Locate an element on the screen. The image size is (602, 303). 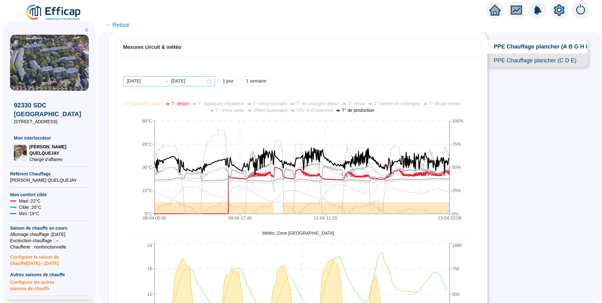
span: T° de production is located at coordinates (358, 110).